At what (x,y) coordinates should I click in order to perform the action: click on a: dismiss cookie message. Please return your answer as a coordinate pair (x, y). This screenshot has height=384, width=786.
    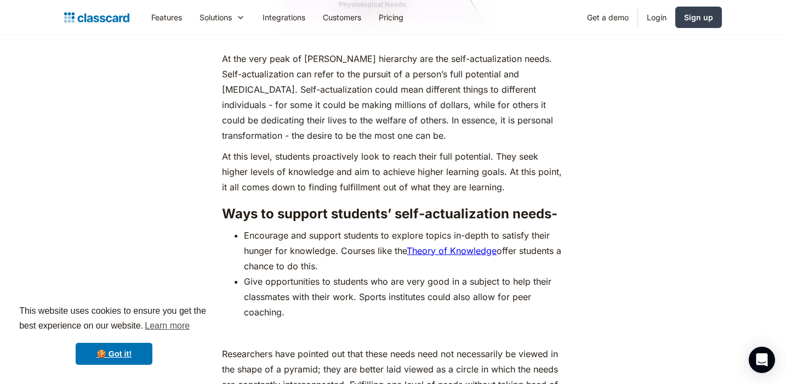
    Looking at the image, I should click on (114, 353).